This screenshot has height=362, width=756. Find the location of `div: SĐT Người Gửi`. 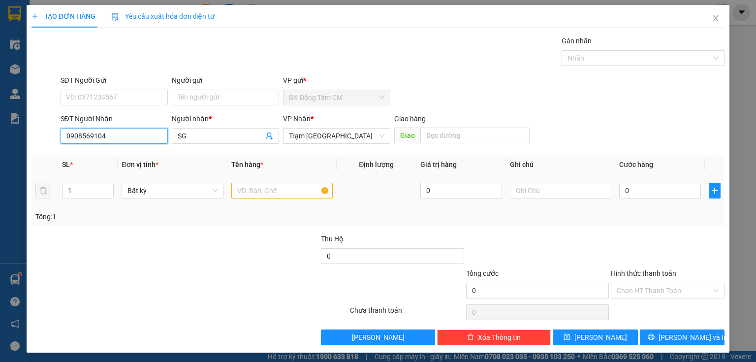

div: SĐT Người Gửi is located at coordinates (114, 80).